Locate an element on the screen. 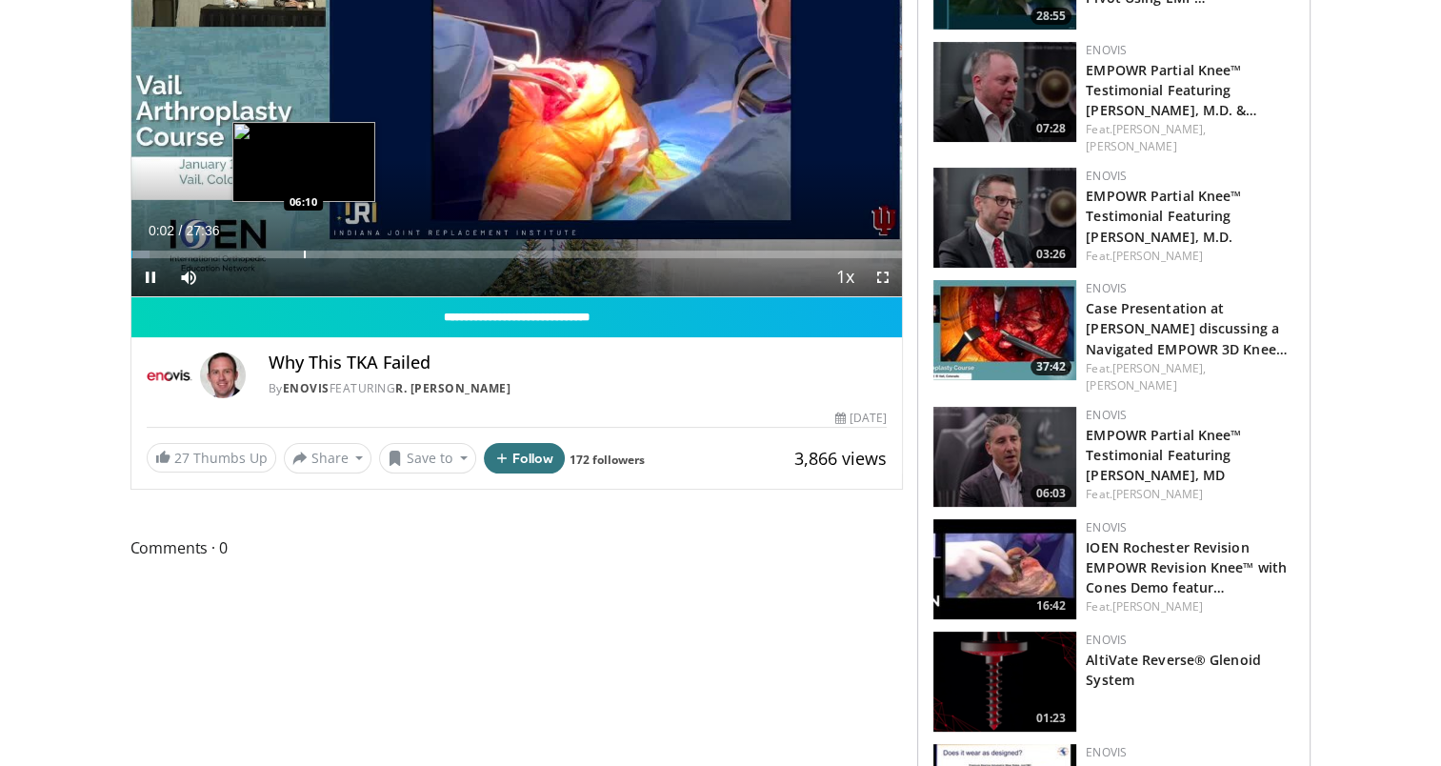 This screenshot has height=766, width=1441. a: 27 Thumbs Up is located at coordinates (211, 457).